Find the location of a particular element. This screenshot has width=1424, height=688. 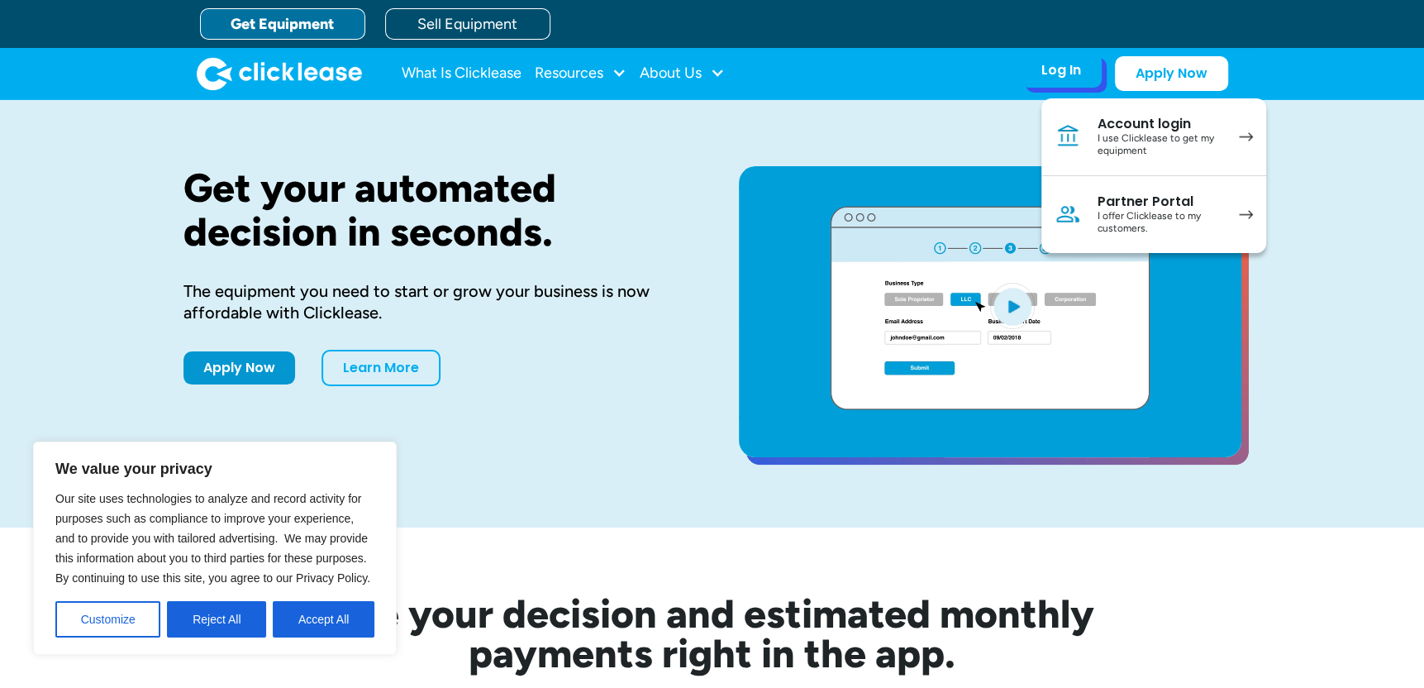

button: Customize is located at coordinates (107, 619).